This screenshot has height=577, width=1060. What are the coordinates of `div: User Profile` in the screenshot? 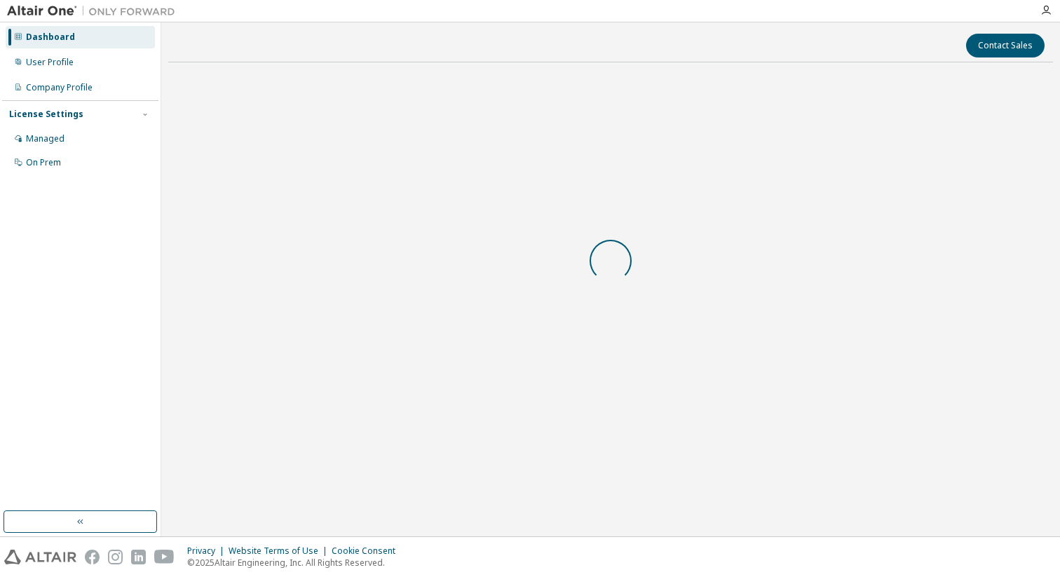 It's located at (50, 62).